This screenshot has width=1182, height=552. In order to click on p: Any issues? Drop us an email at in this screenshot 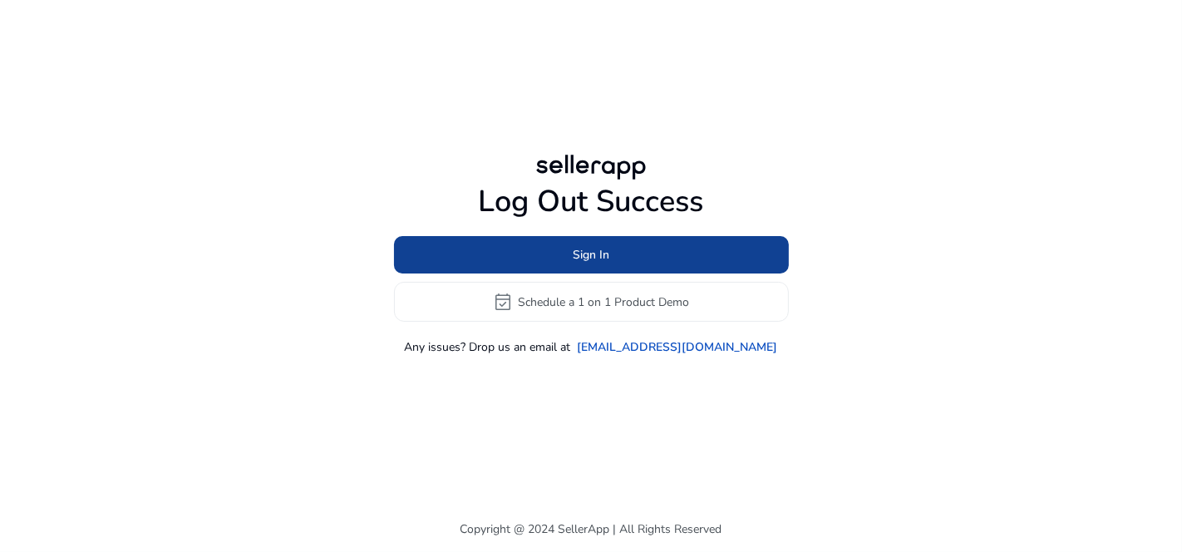, I will do `click(488, 347)`.